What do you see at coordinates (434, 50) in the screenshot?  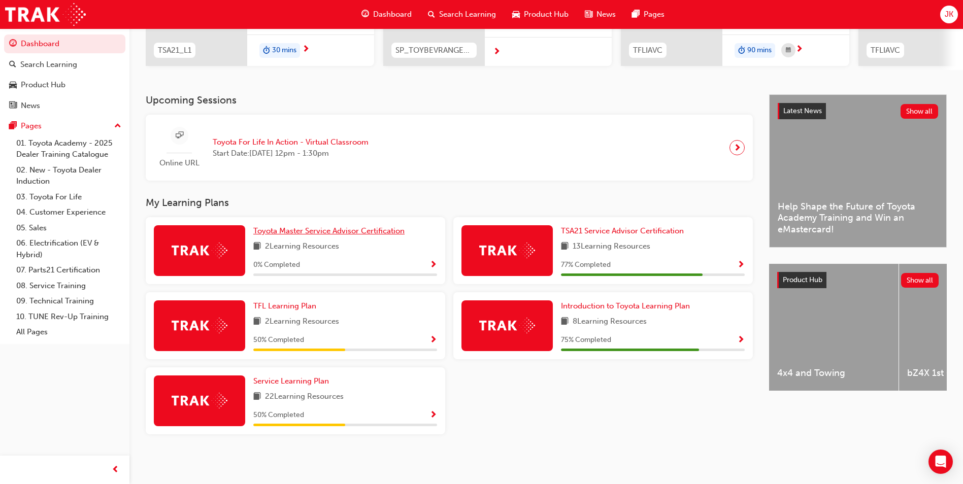 I see `span: SP_TOYBEVRANGE_EL` at bounding box center [434, 50].